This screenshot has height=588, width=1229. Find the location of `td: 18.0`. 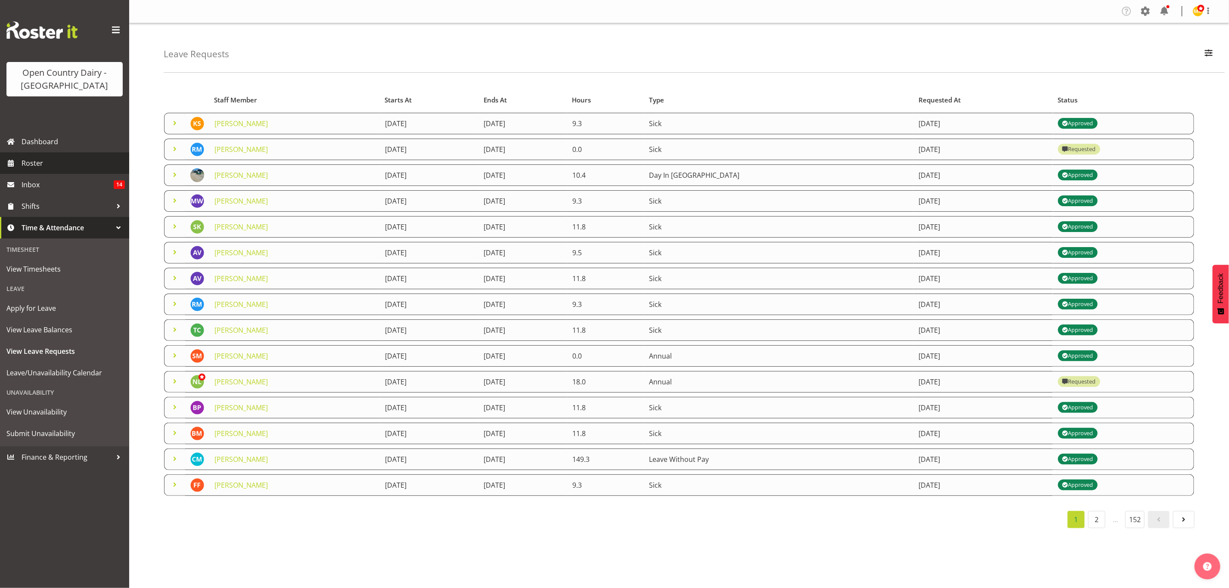

td: 18.0 is located at coordinates (606, 382).